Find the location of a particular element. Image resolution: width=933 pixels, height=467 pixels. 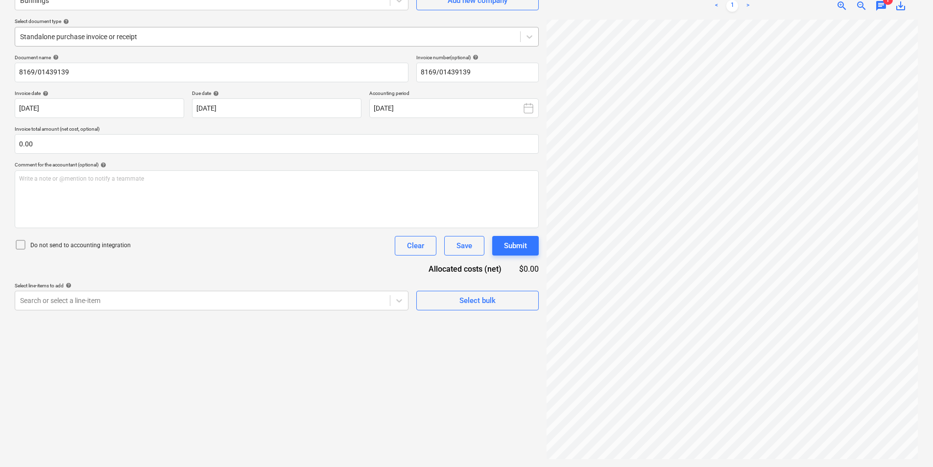

p: Accounting period is located at coordinates (454, 94).